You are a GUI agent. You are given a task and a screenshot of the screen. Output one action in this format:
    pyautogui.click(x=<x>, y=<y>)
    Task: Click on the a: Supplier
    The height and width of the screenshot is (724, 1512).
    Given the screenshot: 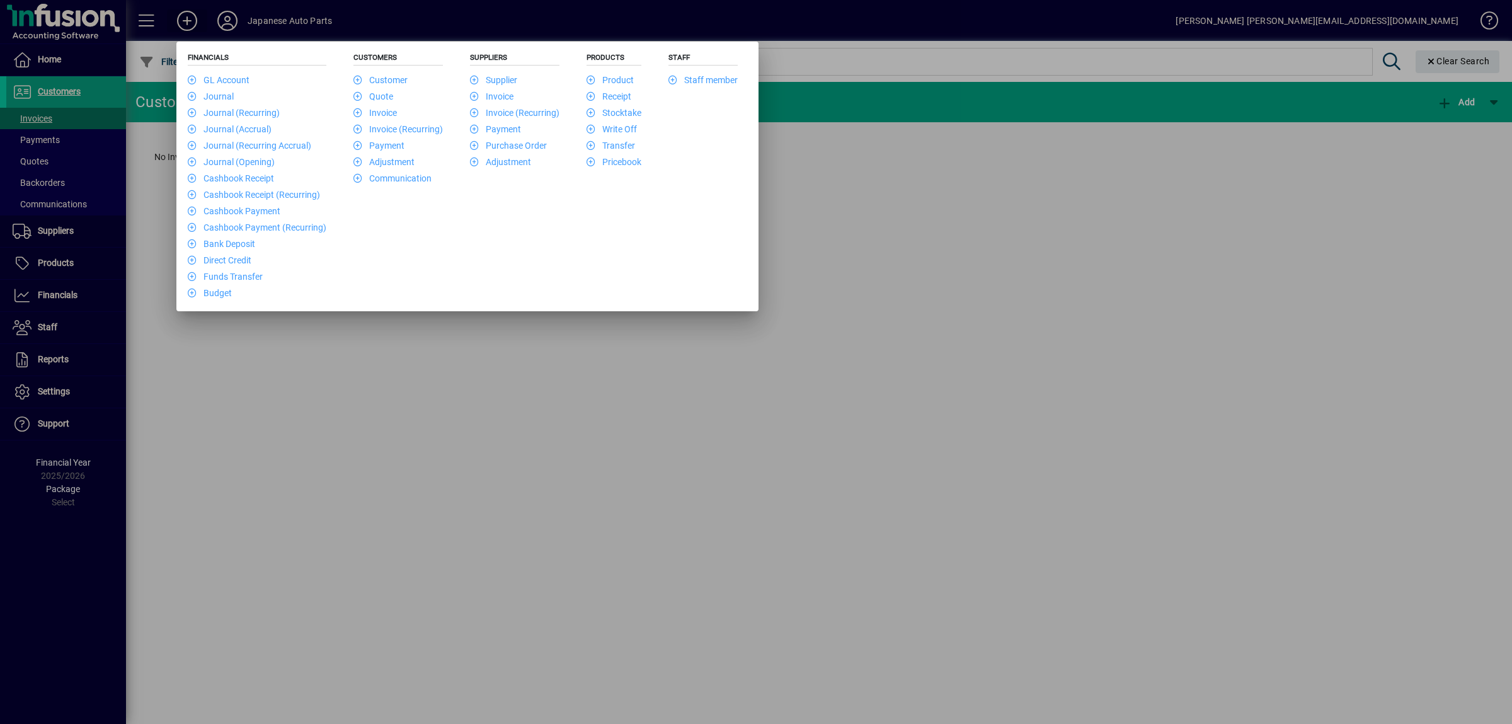 What is the action you would take?
    pyautogui.click(x=493, y=80)
    